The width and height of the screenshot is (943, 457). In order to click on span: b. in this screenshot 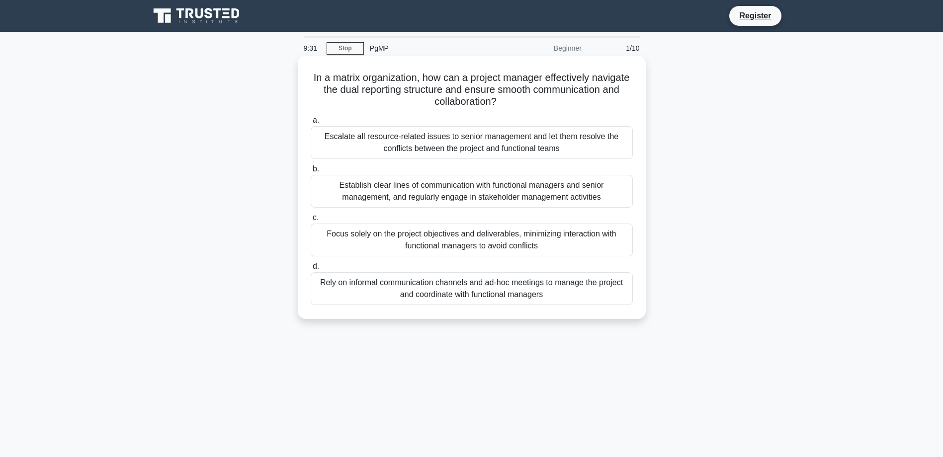, I will do `click(316, 169)`.